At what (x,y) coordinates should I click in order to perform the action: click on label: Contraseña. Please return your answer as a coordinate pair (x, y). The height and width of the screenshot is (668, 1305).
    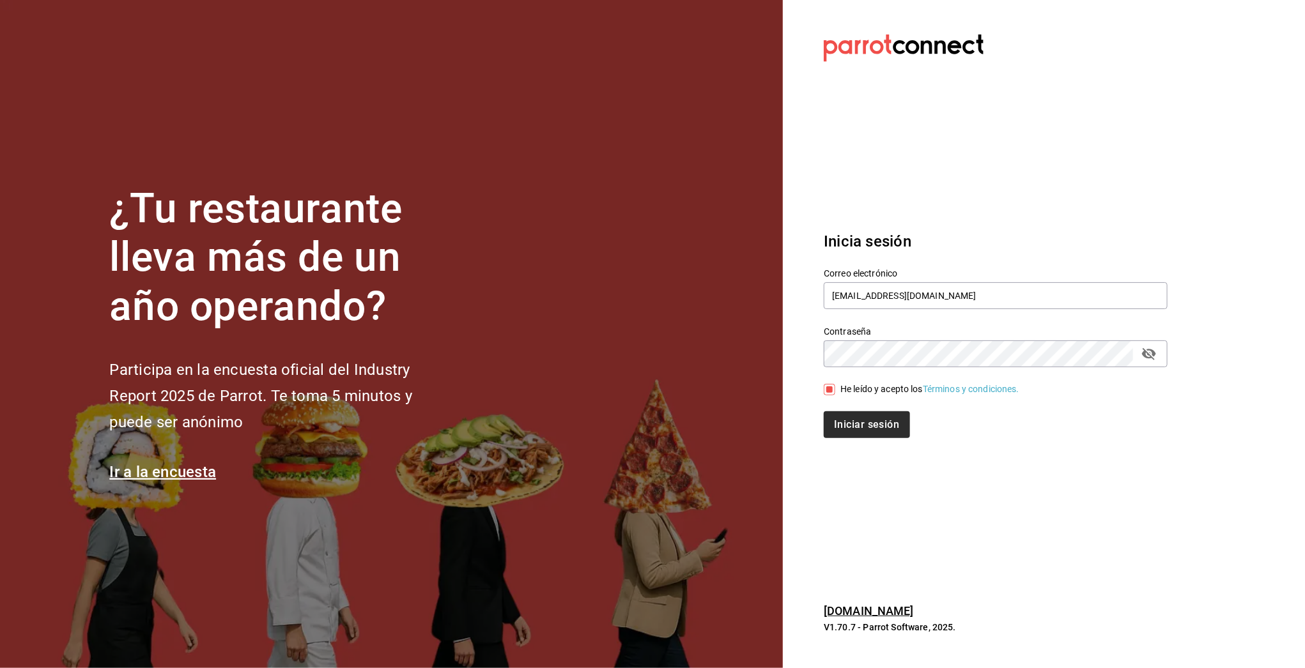
    Looking at the image, I should click on (995, 332).